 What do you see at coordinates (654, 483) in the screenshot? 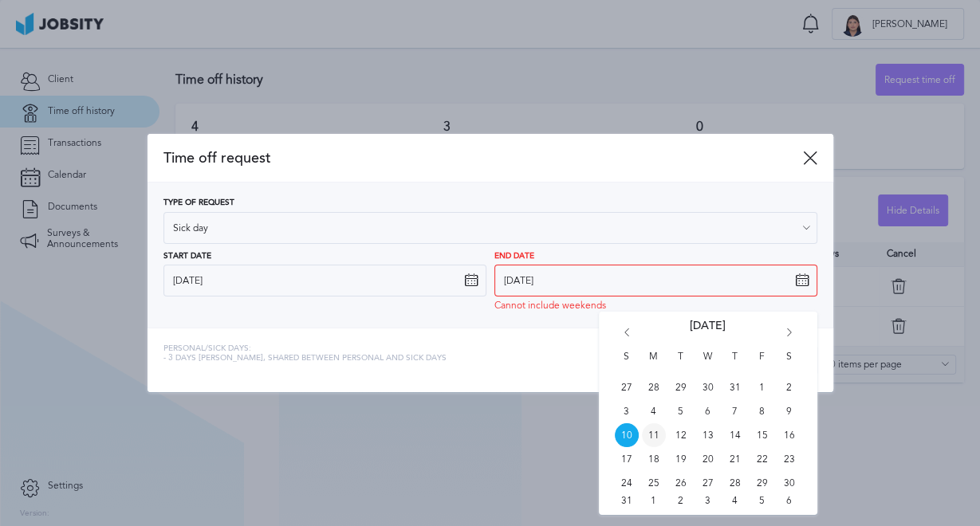
I see `span: Mon Aug 25 2025` at bounding box center [654, 483].